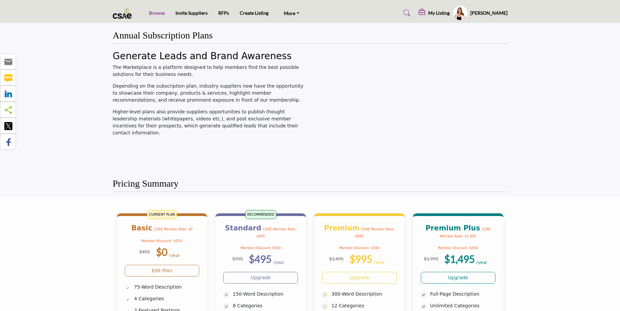 The width and height of the screenshot is (620, 311). I want to click on p: 300-Word Description, so click(364, 294).